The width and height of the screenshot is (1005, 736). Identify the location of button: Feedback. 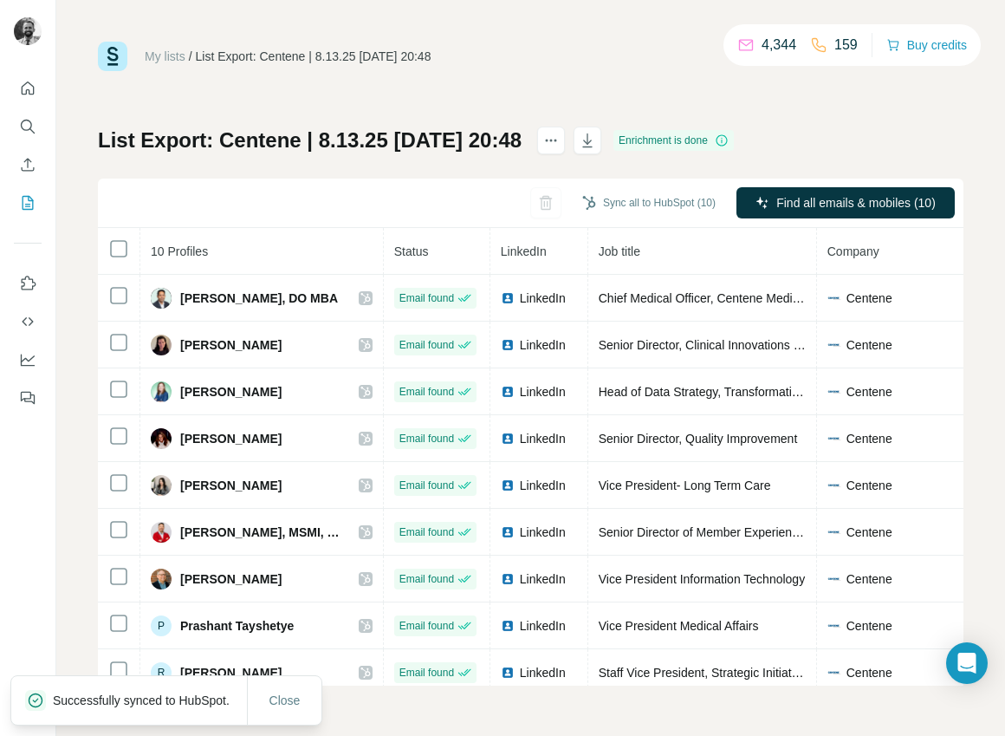
(28, 398).